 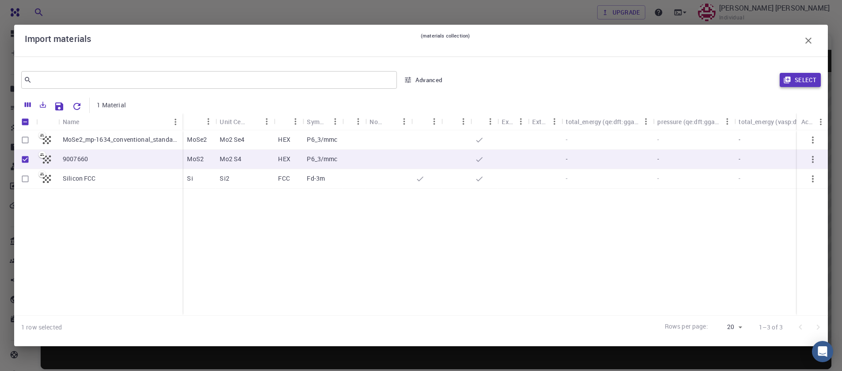 What do you see at coordinates (28, 105) in the screenshot?
I see `button: Columns` at bounding box center [28, 105].